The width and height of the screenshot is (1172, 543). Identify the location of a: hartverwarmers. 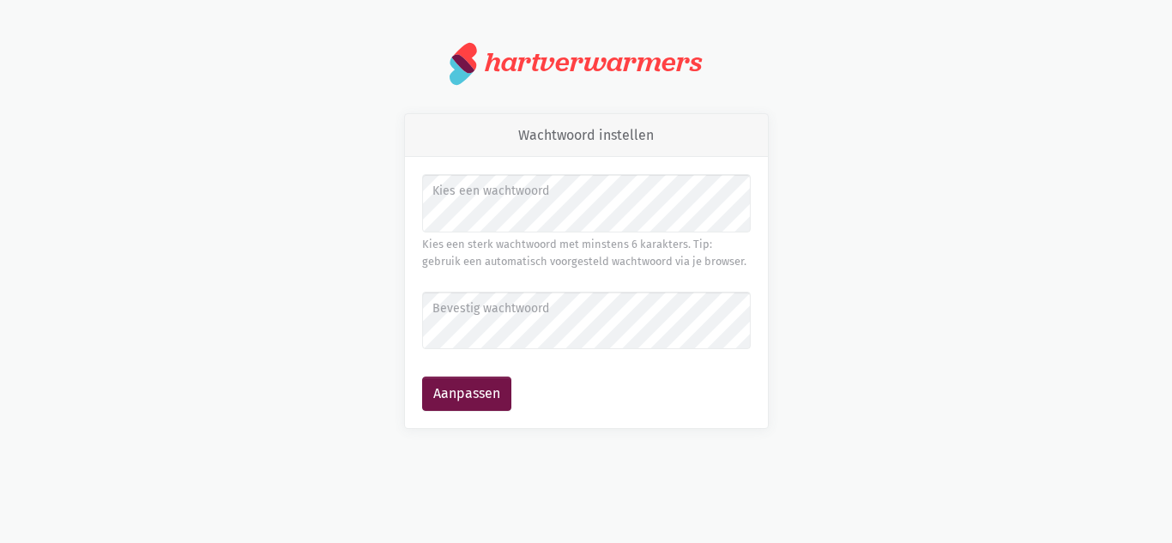
(586, 64).